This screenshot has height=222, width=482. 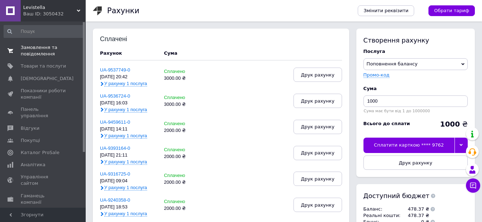 What do you see at coordinates (392, 64) in the screenshot?
I see `span: Поповнення балансу` at bounding box center [392, 64].